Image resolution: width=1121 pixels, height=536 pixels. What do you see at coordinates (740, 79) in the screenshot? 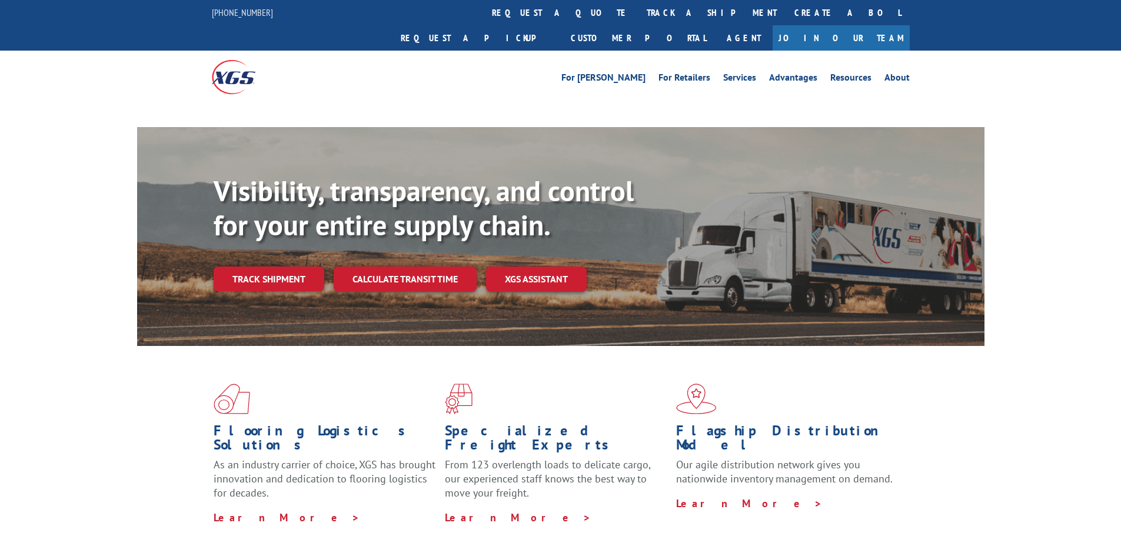
I see `a: Services` at bounding box center [740, 79].